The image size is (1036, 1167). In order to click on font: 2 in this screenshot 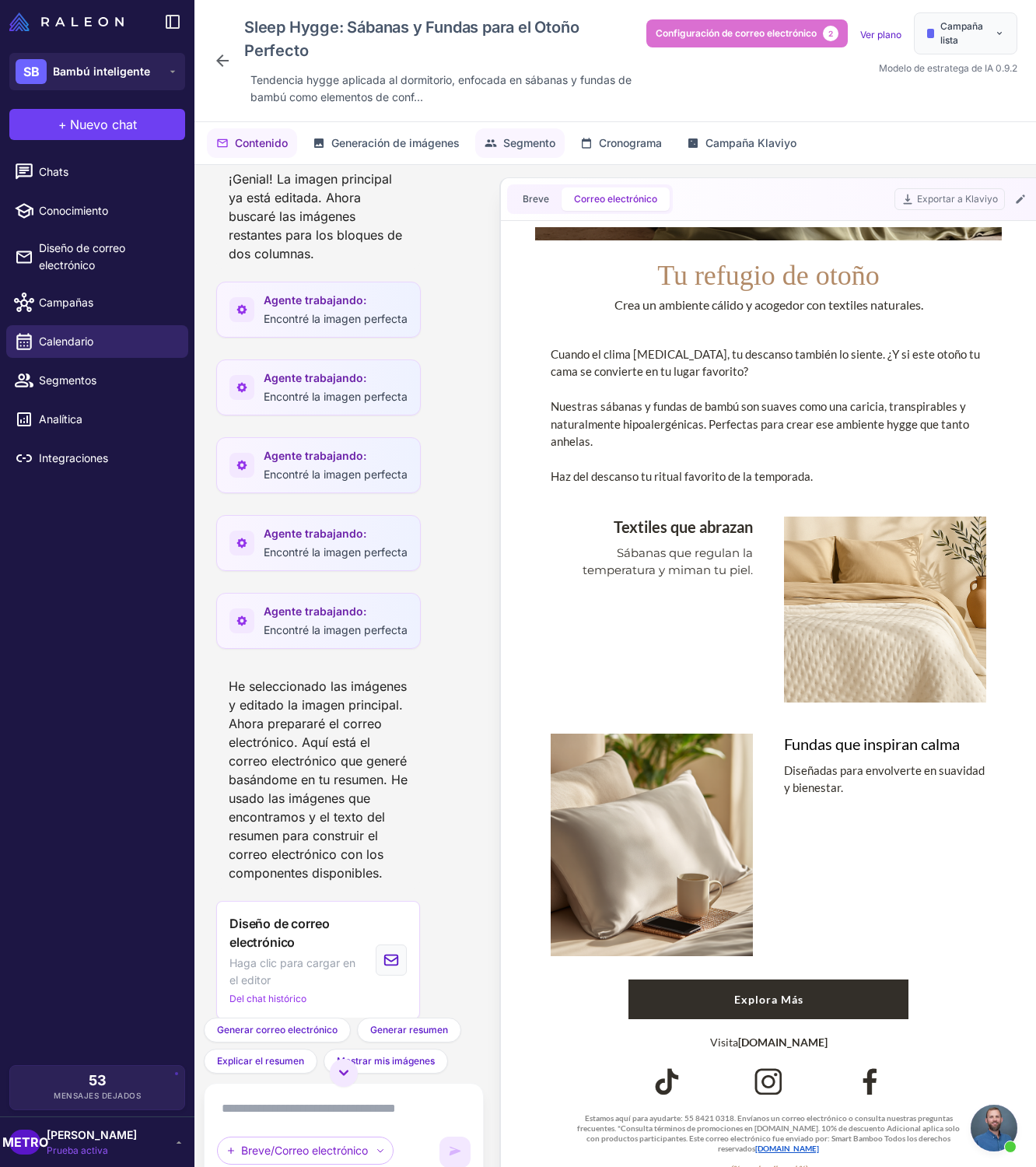, I will do `click(831, 33)`.